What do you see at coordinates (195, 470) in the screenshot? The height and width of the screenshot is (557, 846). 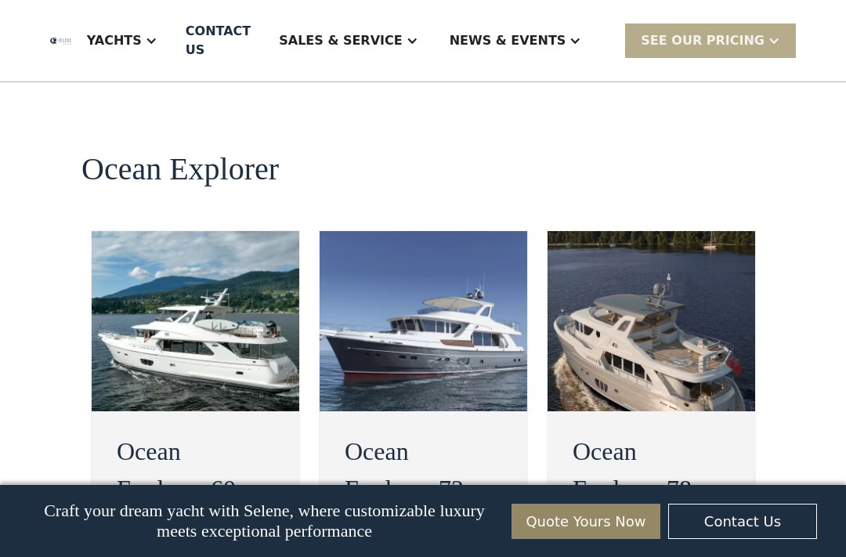 I see `a: Ocean Explorer 60` at bounding box center [195, 470].